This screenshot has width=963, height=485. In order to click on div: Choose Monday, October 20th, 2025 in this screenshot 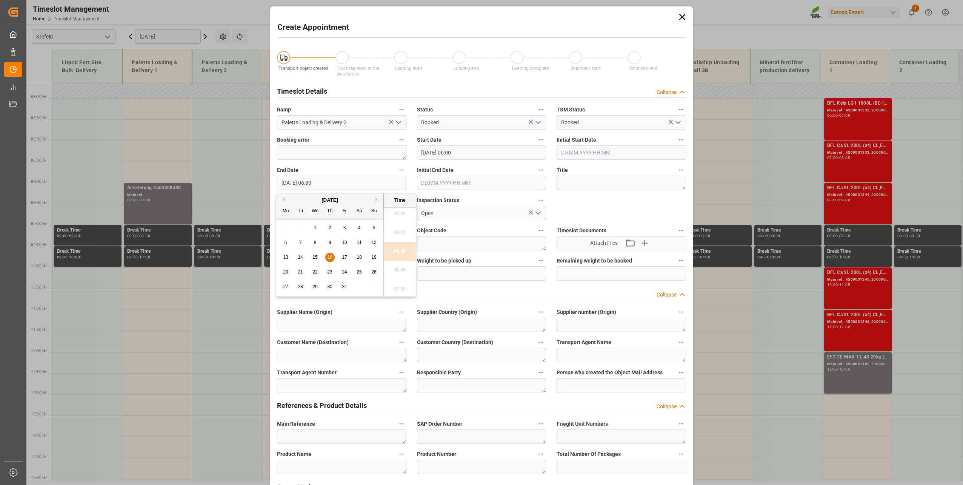, I will do `click(286, 272)`.